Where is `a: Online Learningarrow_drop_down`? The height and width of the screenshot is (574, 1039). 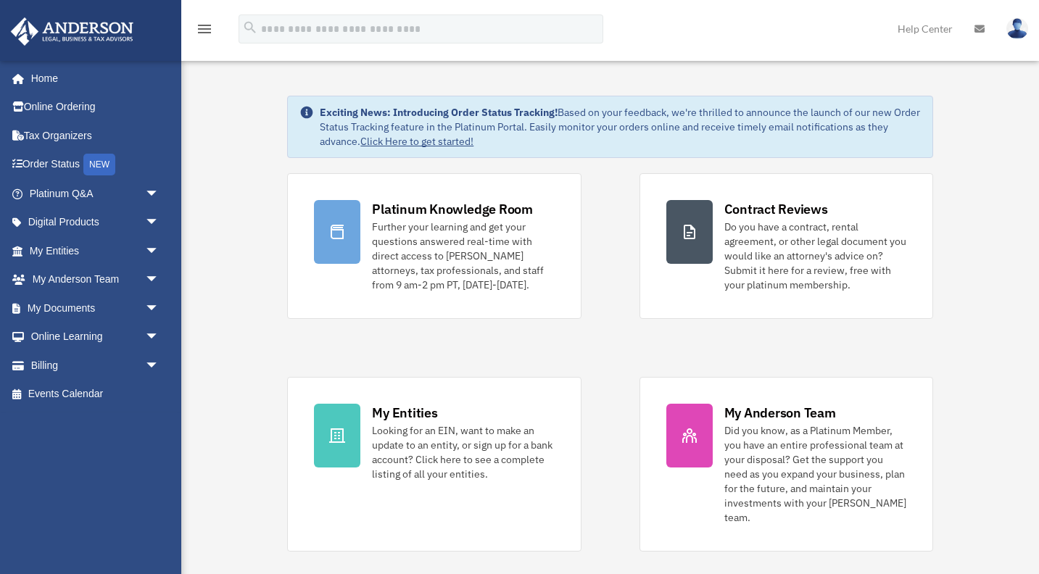
a: Online Learningarrow_drop_down is located at coordinates (96, 337).